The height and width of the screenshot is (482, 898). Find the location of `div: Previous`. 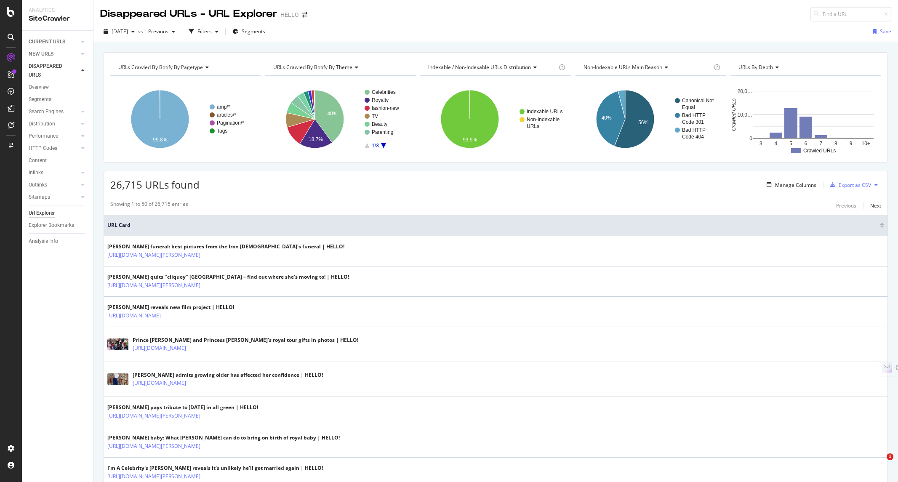

div: Previous is located at coordinates (847, 206).